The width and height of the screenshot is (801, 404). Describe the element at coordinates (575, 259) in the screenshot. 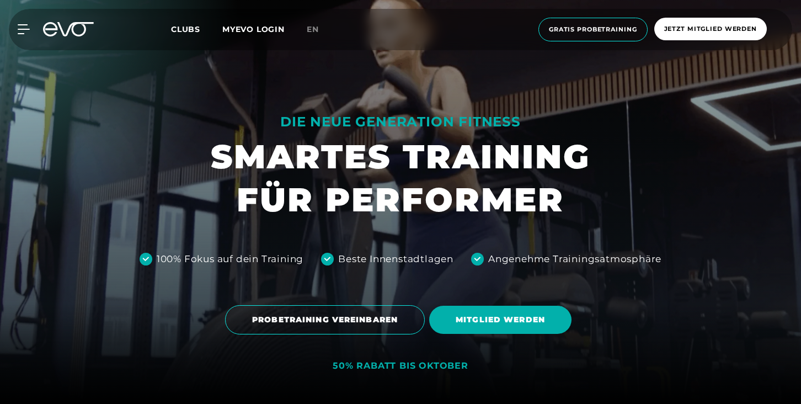

I see `div: Angenehme Trainingsatmosphäre` at that location.